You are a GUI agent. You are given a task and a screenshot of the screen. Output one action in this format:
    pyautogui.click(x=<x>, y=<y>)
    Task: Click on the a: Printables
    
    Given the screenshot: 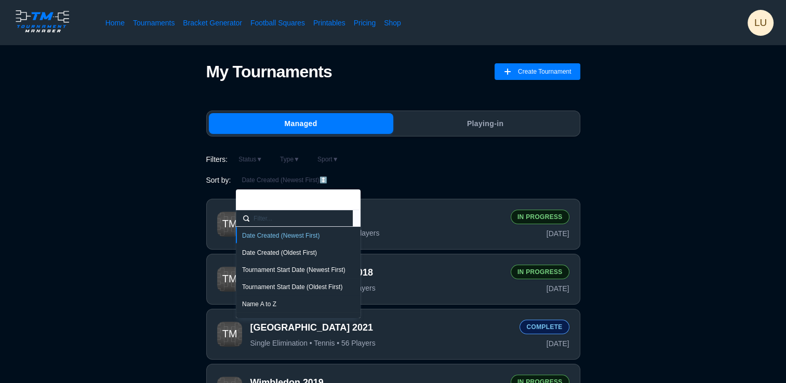 What is the action you would take?
    pyautogui.click(x=329, y=23)
    